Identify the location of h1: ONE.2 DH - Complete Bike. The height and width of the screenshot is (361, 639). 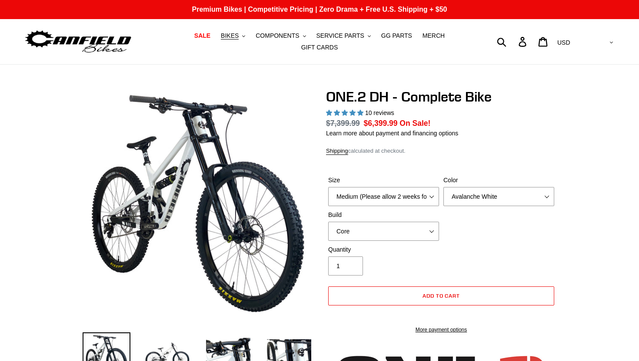
(441, 97).